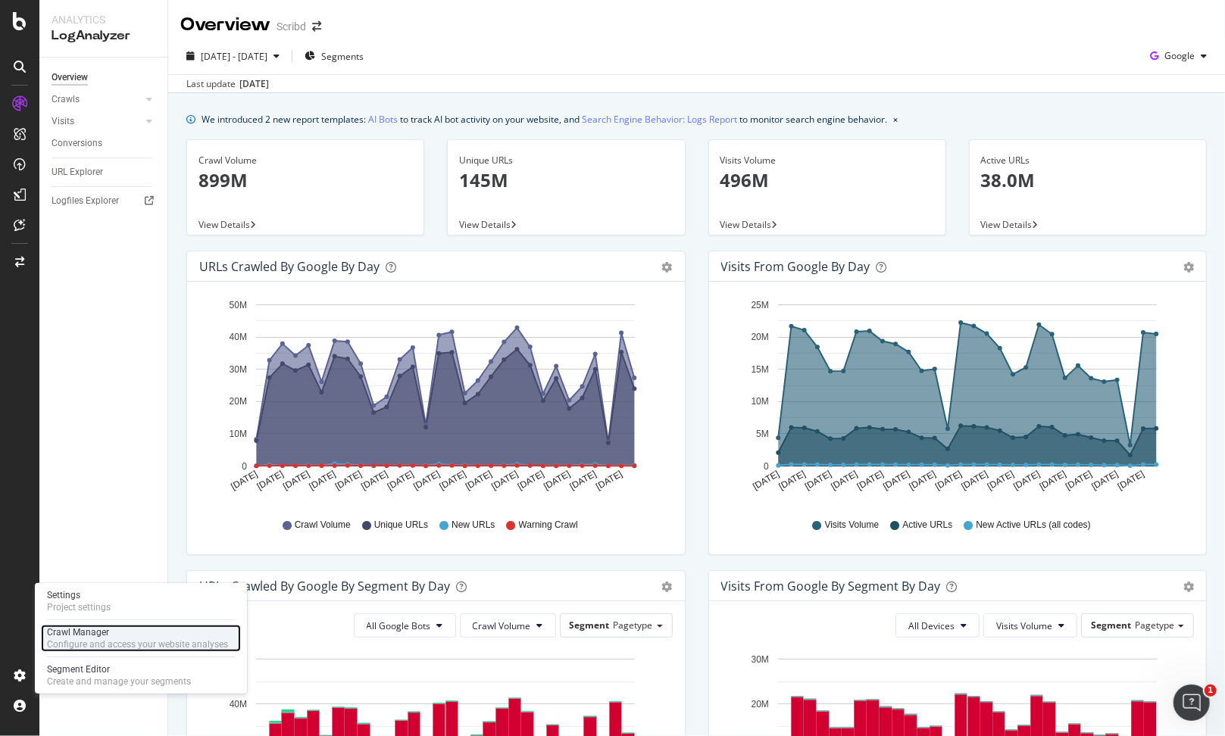 The width and height of the screenshot is (1225, 736). Describe the element at coordinates (85, 201) in the screenshot. I see `div: Logfiles Explorer` at that location.